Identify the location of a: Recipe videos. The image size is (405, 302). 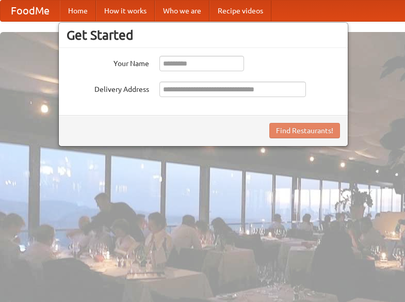
(241, 11).